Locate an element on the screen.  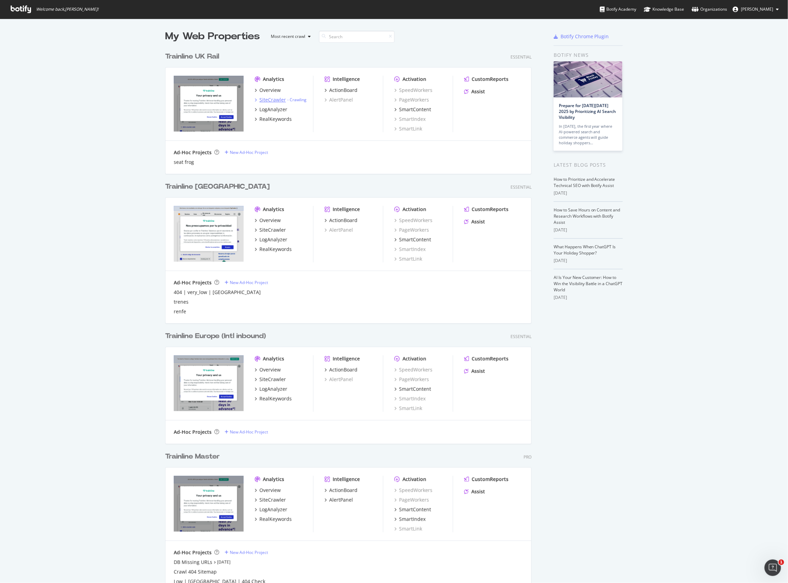
img: Prepare for Black Friday 2025 by Prioritizing AI Search Visibility is located at coordinates (588, 79).